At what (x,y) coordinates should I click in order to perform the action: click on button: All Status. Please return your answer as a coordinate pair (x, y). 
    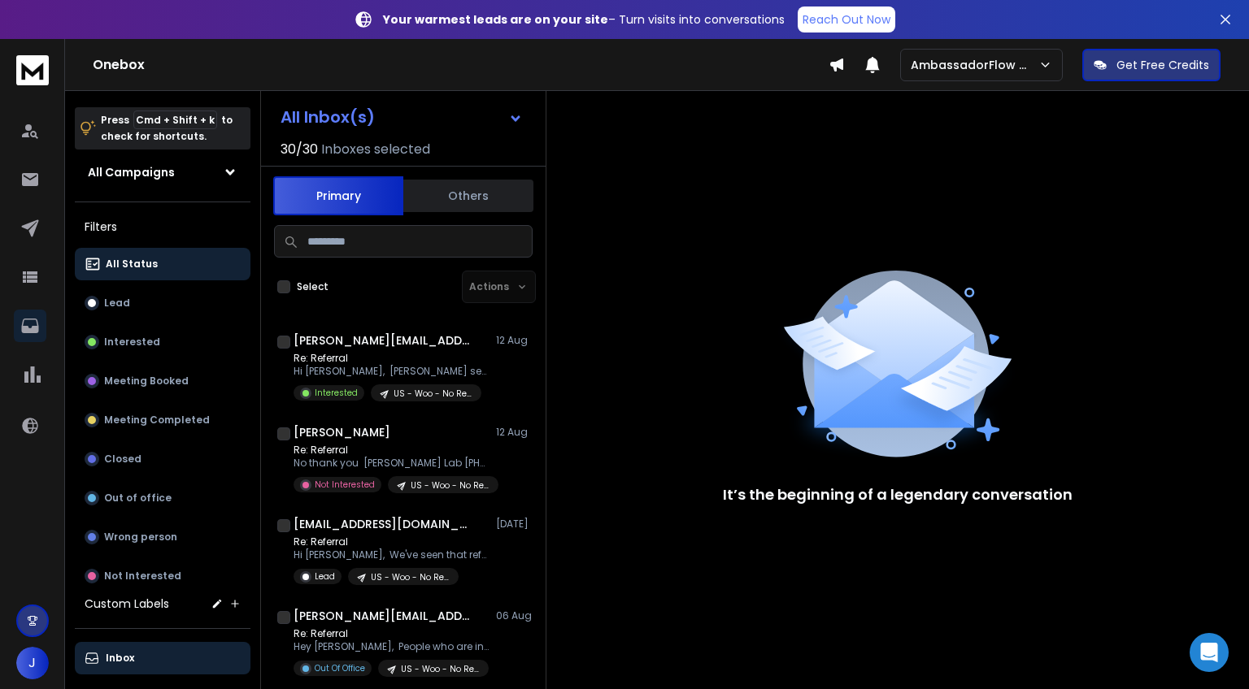
    Looking at the image, I should click on (163, 264).